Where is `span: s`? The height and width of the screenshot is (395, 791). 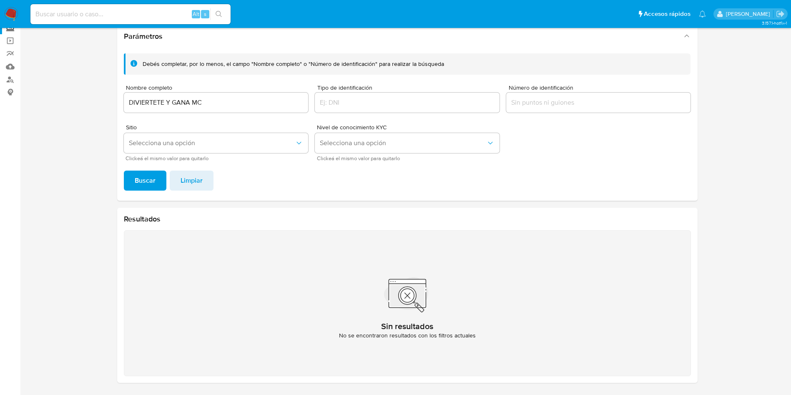 span: s is located at coordinates (205, 14).